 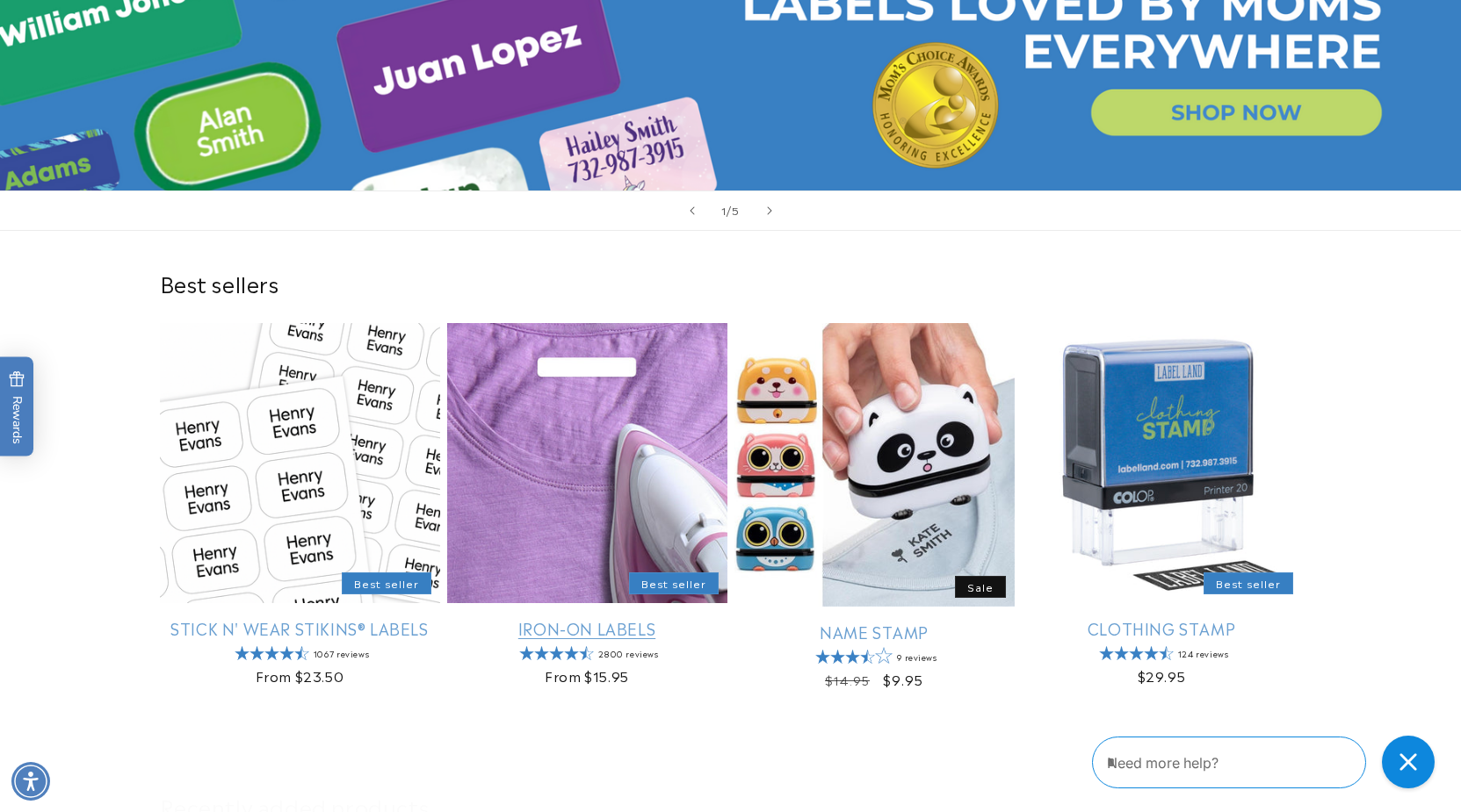 What do you see at coordinates (730, 283) in the screenshot?
I see `h2: Best sellers` at bounding box center [730, 283].